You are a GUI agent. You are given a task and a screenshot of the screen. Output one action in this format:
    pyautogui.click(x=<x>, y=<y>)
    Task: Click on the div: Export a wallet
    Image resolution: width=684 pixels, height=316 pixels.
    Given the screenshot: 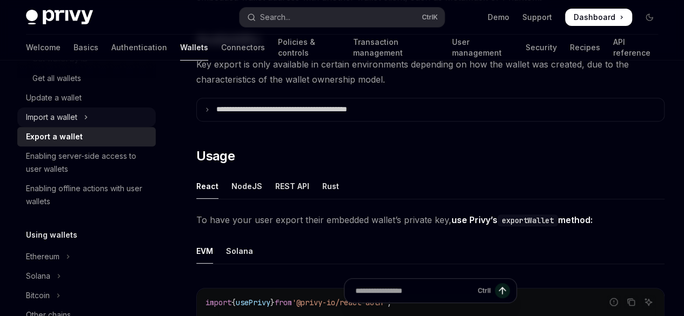 What is the action you would take?
    pyautogui.click(x=54, y=137)
    